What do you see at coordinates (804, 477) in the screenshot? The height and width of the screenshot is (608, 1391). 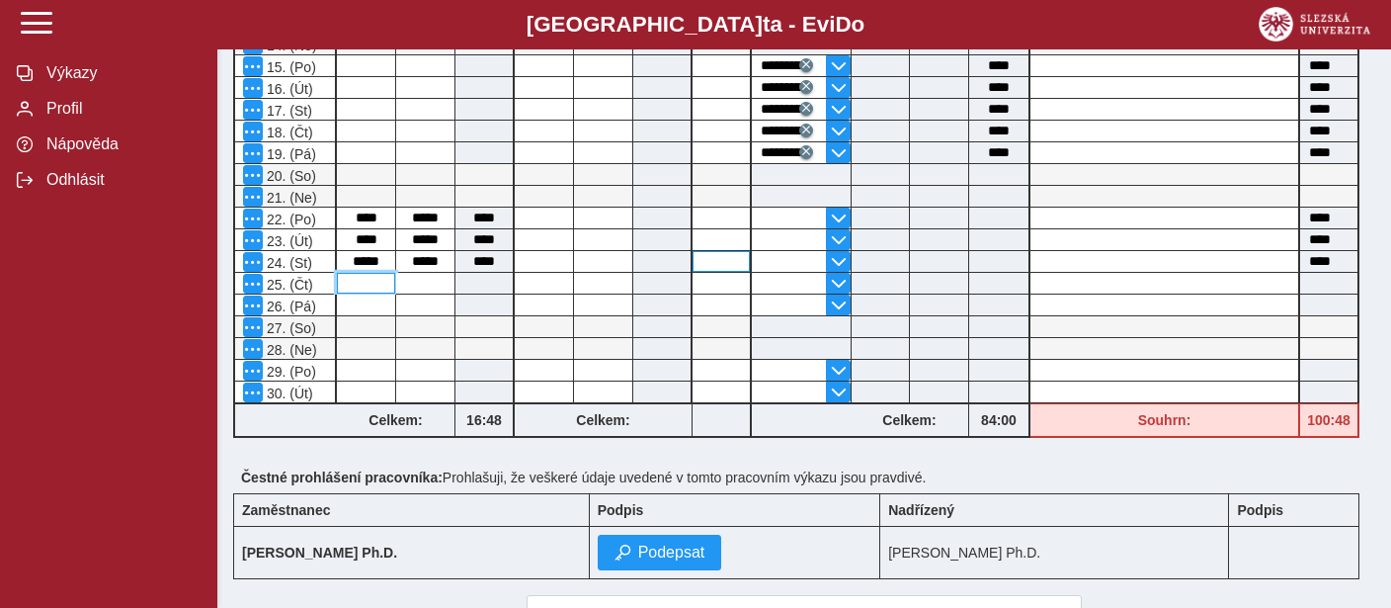 I see `div: Prohlašuji, že veškeré údaje uvedené v tomto pracovním výkazu jsou pravdivé.` at bounding box center [804, 477].